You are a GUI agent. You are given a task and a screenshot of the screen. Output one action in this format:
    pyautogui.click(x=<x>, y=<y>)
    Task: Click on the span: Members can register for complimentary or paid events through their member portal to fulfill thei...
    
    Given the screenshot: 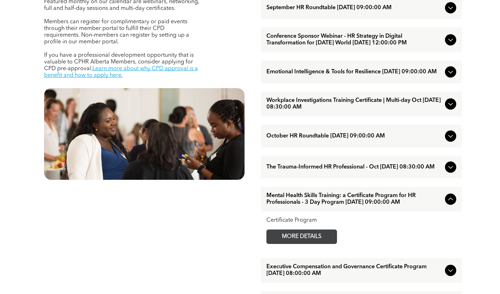 What is the action you would take?
    pyautogui.click(x=116, y=32)
    